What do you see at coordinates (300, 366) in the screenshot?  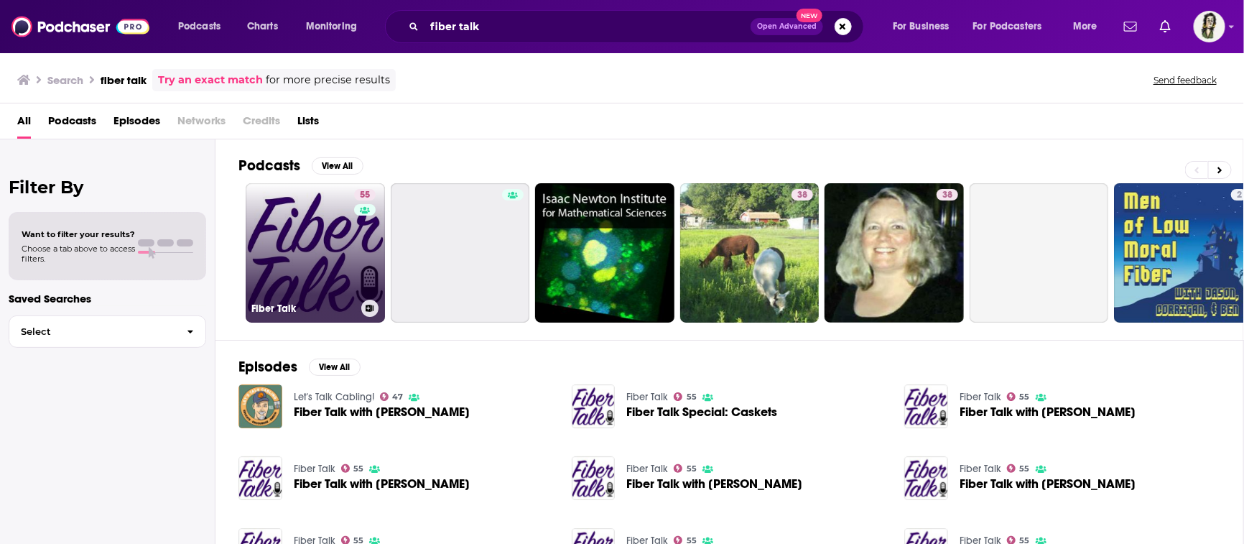 I see `a: EpisodesView All` at bounding box center [300, 366].